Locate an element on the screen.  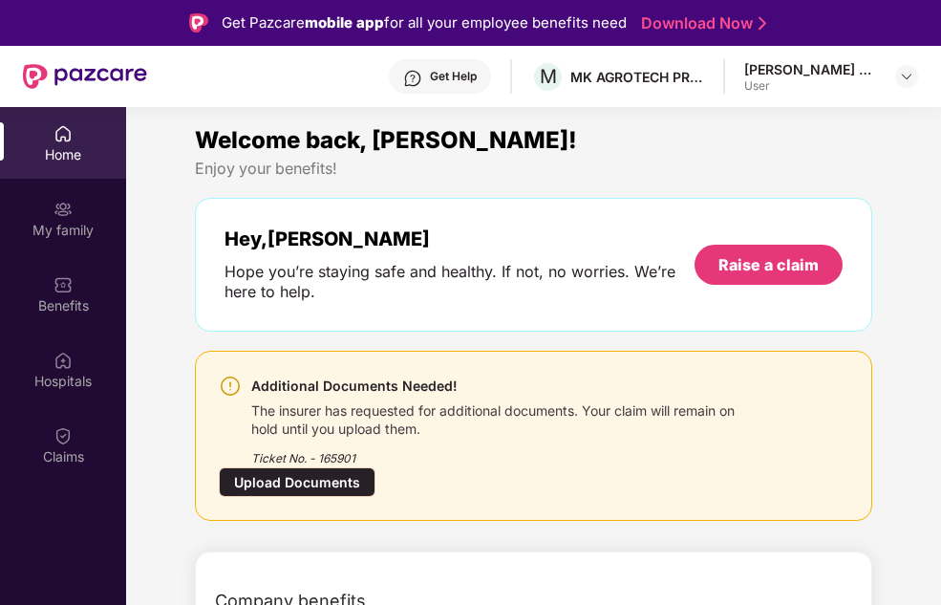
img: New Pazcare Logo is located at coordinates (85, 76).